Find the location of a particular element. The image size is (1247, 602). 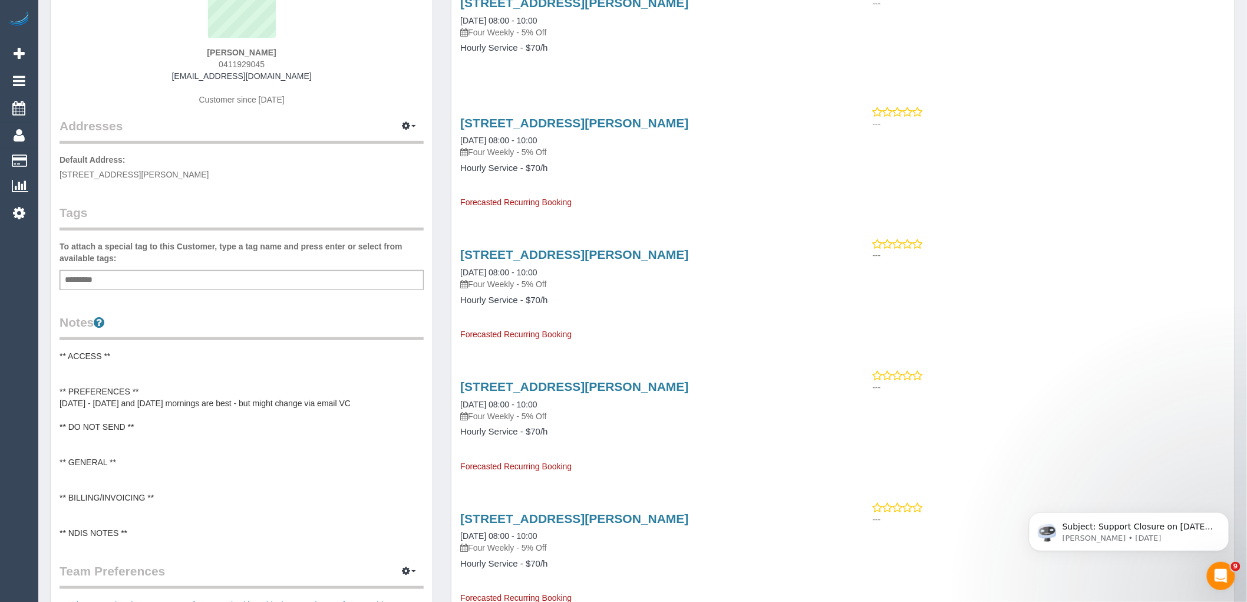

a: Automaid Logo is located at coordinates (19, 20).